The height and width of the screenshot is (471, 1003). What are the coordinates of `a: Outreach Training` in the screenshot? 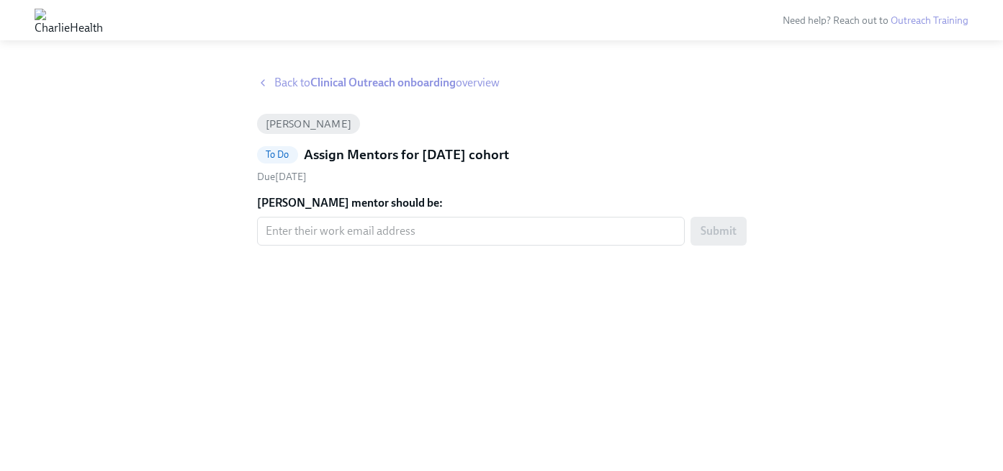 It's located at (929, 20).